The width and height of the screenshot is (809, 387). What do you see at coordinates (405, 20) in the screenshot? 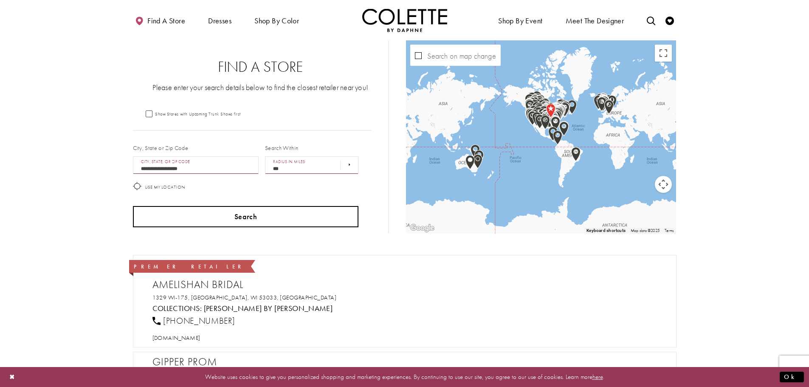
I see `a: Visit Home Page` at bounding box center [405, 20].